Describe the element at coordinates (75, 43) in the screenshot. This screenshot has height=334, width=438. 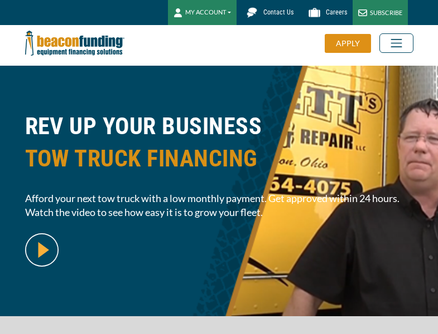
I see `img: Beacon Funding Corporation logo` at that location.